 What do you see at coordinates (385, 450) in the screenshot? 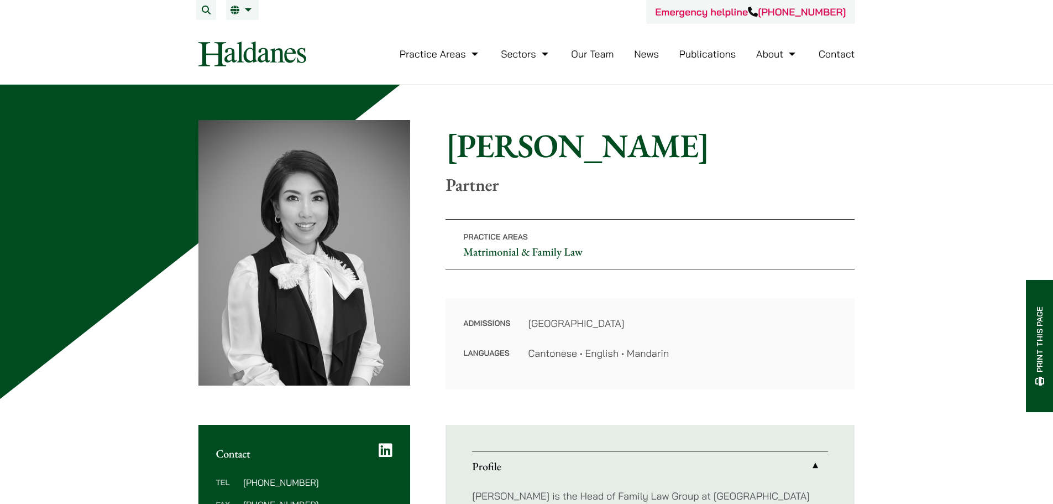
I see `a: LinkedIn` at bounding box center [385, 450].